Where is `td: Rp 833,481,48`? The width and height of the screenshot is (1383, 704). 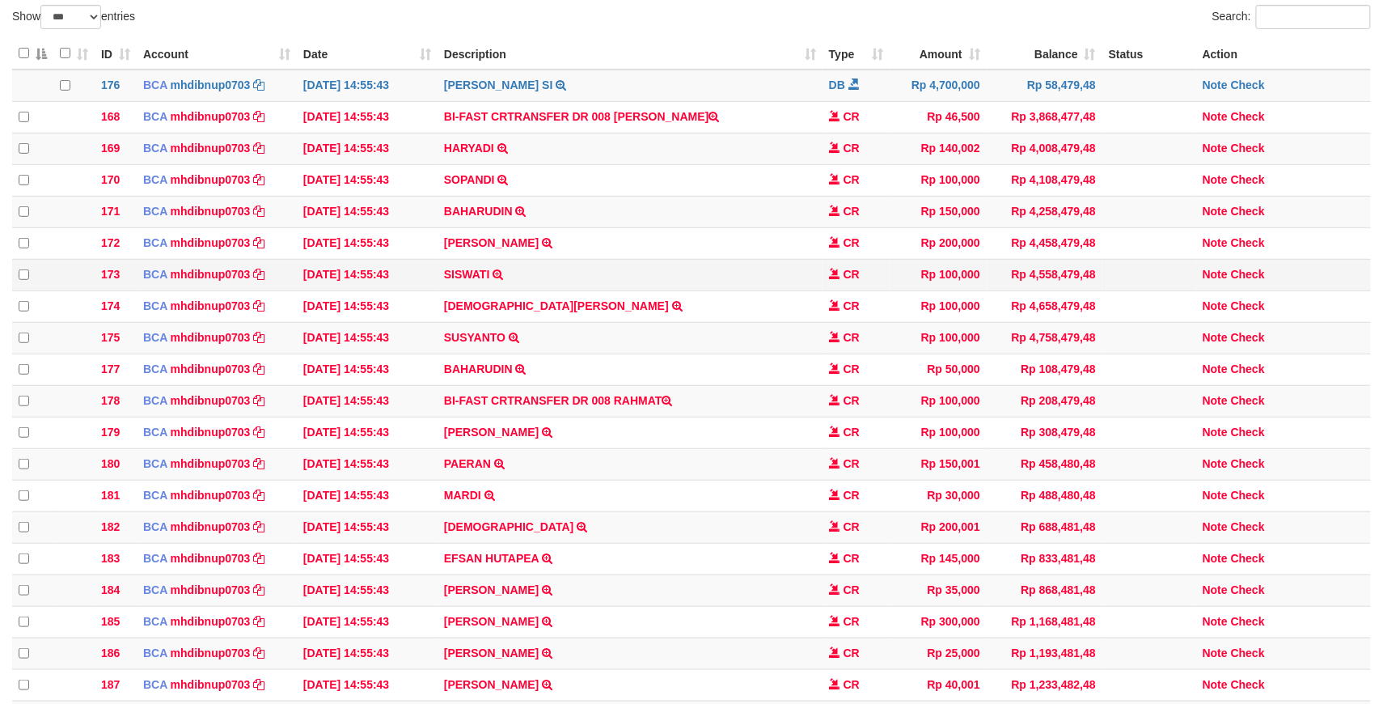 td: Rp 833,481,48 is located at coordinates (1044, 558).